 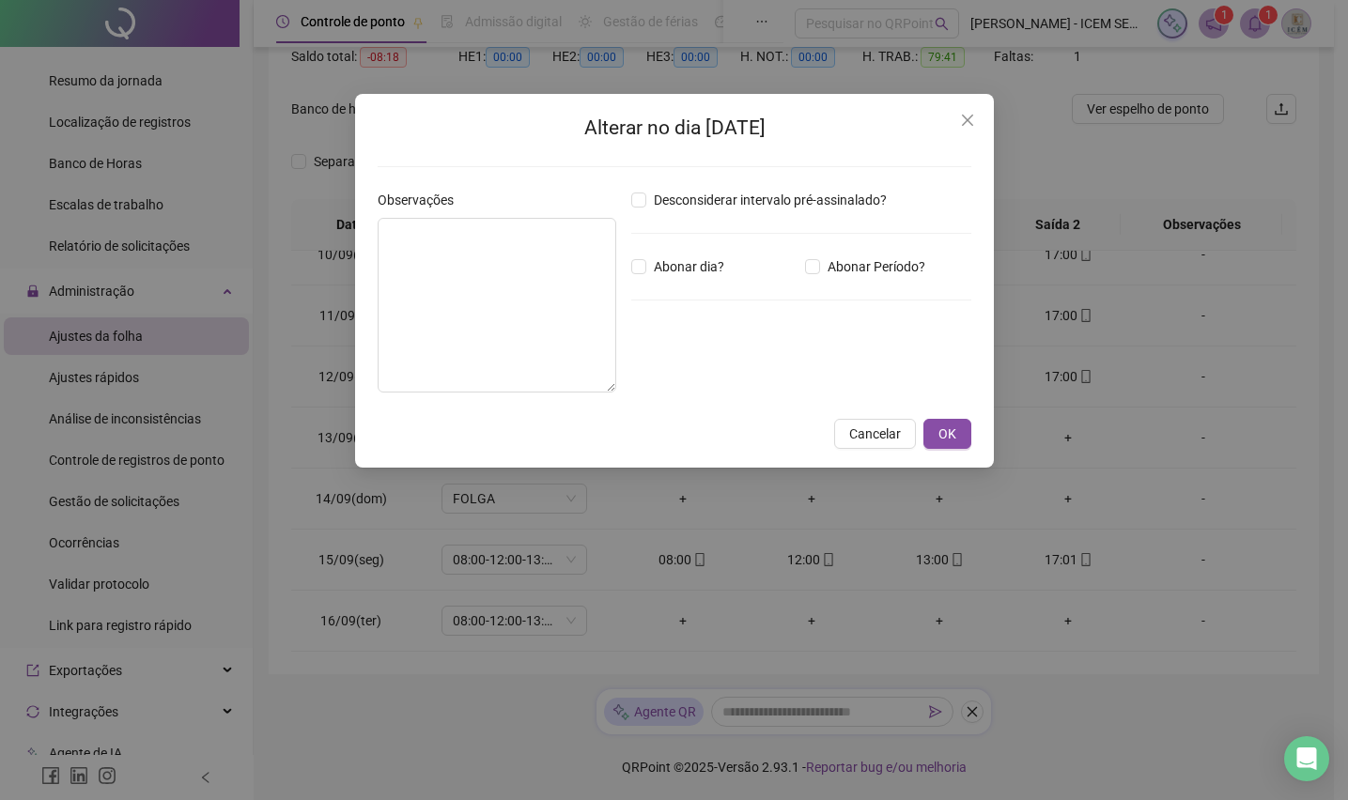 What do you see at coordinates (874, 434) in the screenshot?
I see `span: Cancelar` at bounding box center [874, 434].